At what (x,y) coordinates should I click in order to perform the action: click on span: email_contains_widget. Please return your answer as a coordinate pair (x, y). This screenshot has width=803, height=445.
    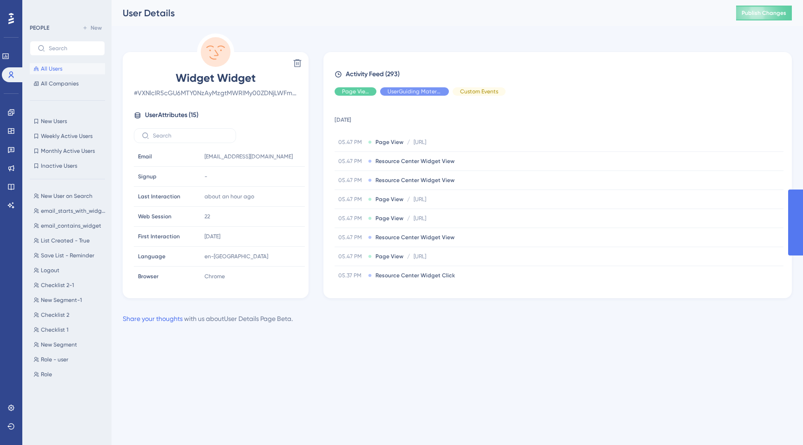
    Looking at the image, I should click on (71, 226).